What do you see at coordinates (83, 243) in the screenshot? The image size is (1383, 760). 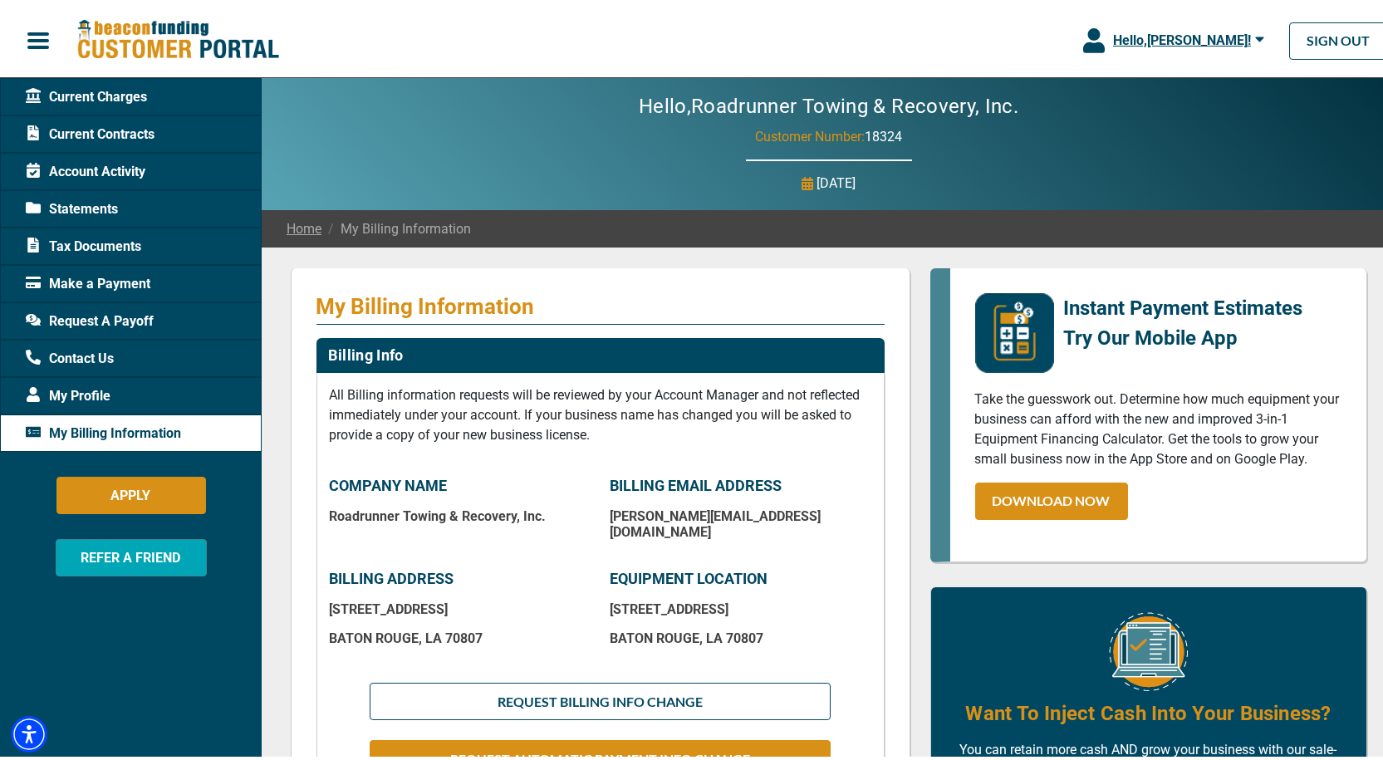 I see `span: Tax Documents` at bounding box center [83, 243].